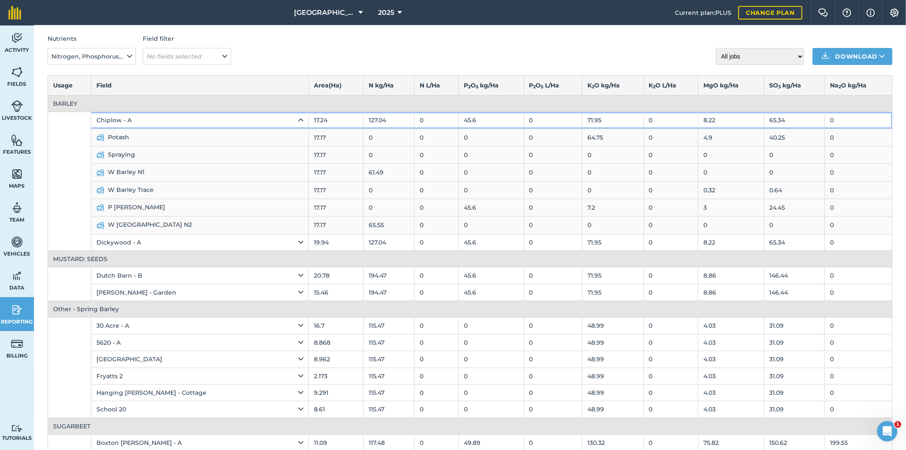  I want to click on tr: Dickywood - A19.94127.04045.6071.9508.2265.340, so click(470, 242).